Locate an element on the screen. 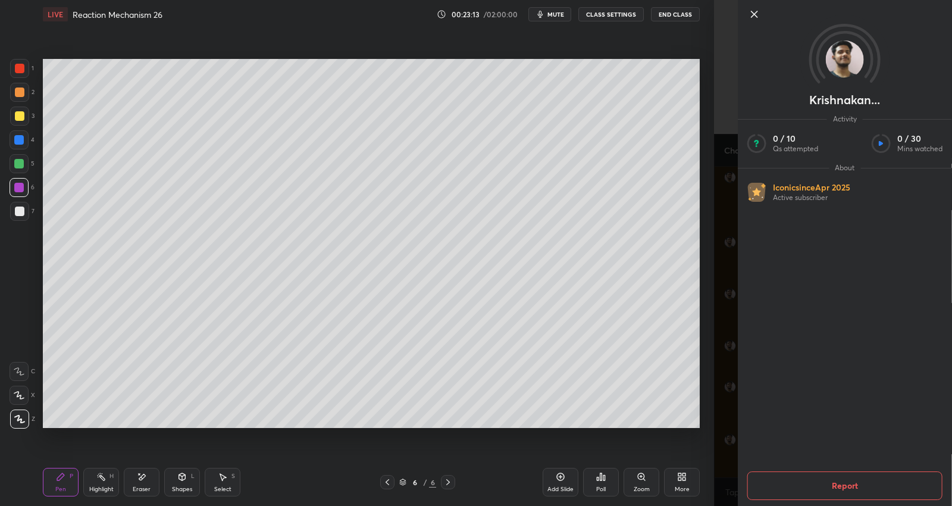 The width and height of the screenshot is (952, 506). span: mute is located at coordinates (556, 14).